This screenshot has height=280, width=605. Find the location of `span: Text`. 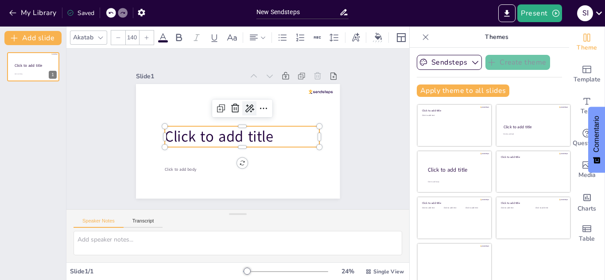

span: Text is located at coordinates (587, 112).